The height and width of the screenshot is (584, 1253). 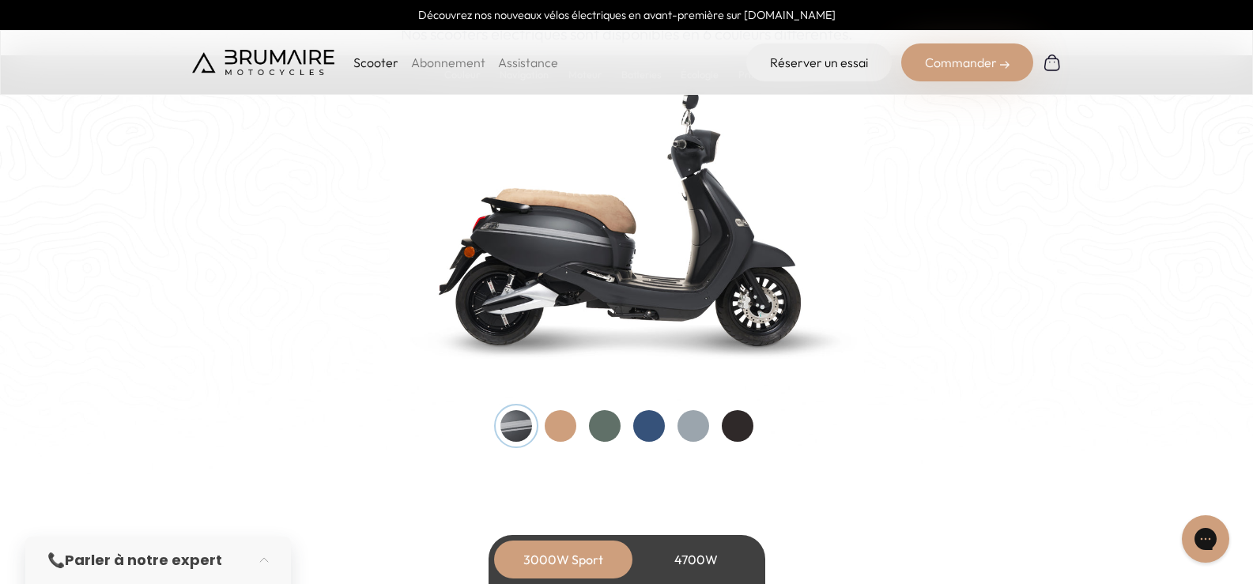 What do you see at coordinates (528, 62) in the screenshot?
I see `a: Assistance` at bounding box center [528, 62].